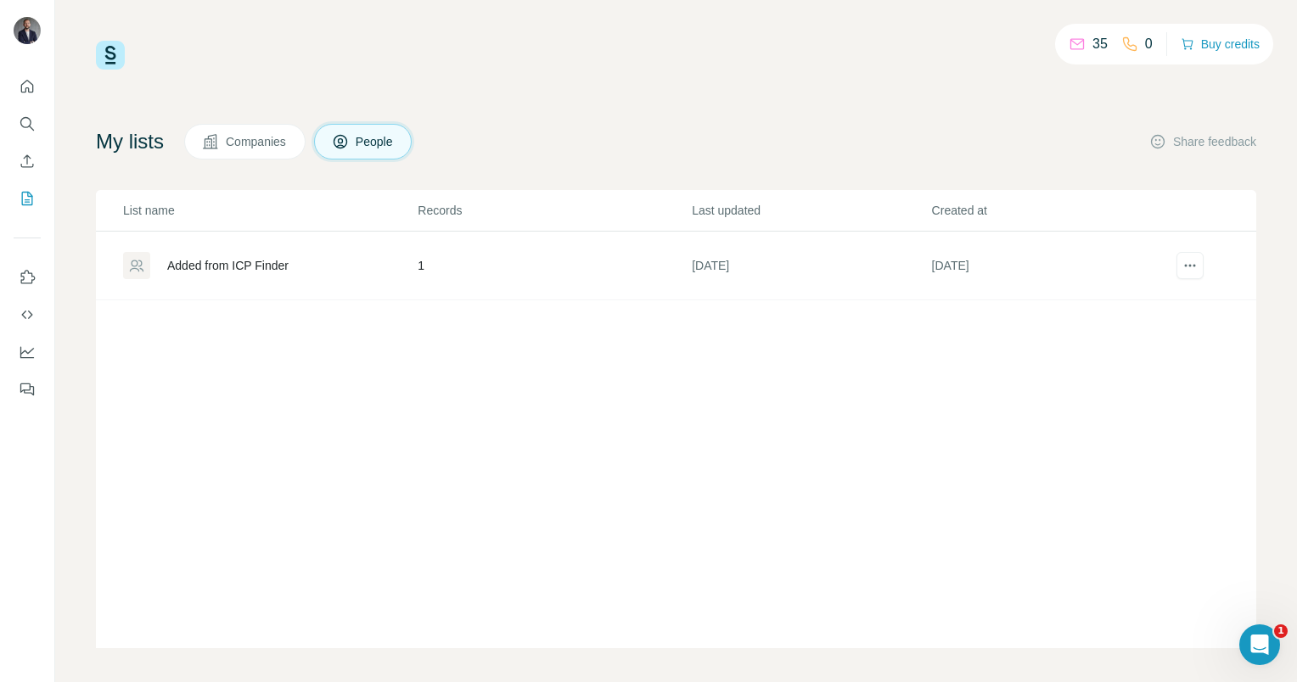 Image resolution: width=1297 pixels, height=682 pixels. What do you see at coordinates (1100, 44) in the screenshot?
I see `p: 35` at bounding box center [1100, 44].